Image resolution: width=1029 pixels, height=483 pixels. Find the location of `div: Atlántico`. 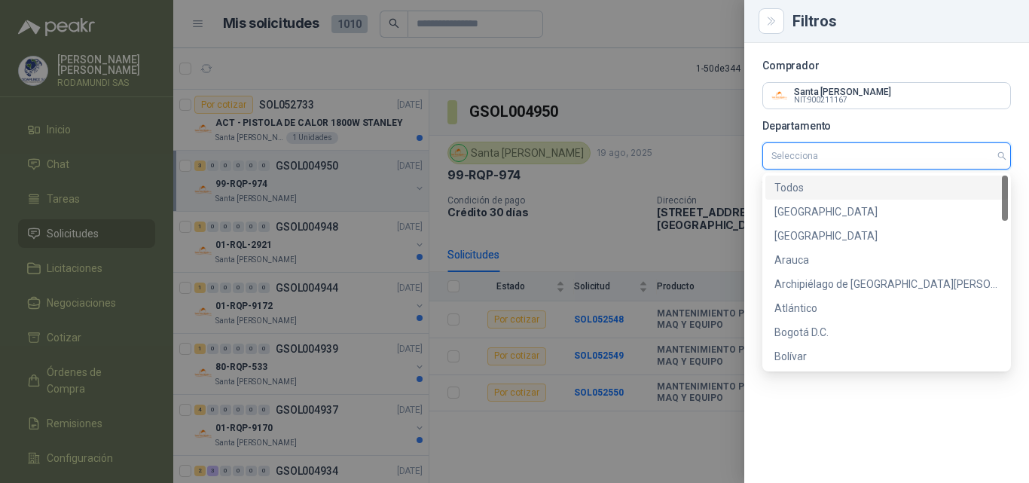

div: Atlántico is located at coordinates (886, 308).